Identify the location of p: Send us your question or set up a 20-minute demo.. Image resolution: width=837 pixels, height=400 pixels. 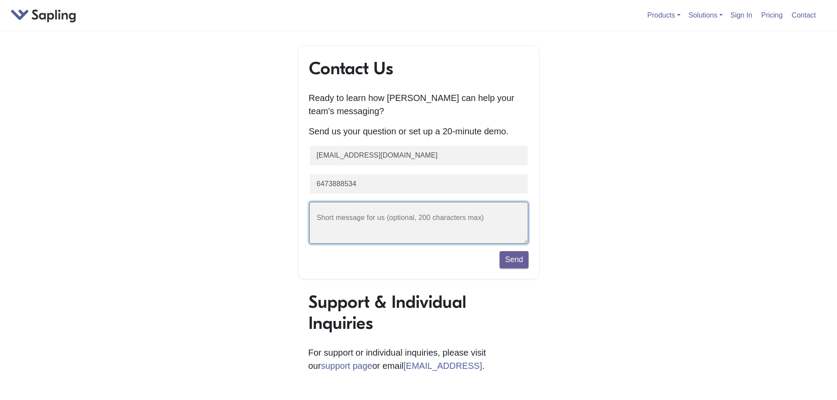
(419, 131).